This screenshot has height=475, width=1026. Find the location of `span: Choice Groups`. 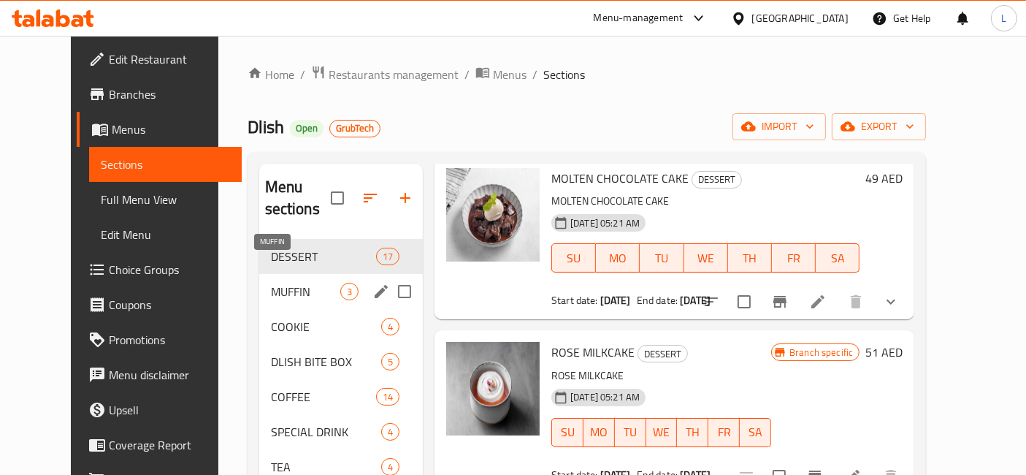

span: Choice Groups is located at coordinates (169, 270).